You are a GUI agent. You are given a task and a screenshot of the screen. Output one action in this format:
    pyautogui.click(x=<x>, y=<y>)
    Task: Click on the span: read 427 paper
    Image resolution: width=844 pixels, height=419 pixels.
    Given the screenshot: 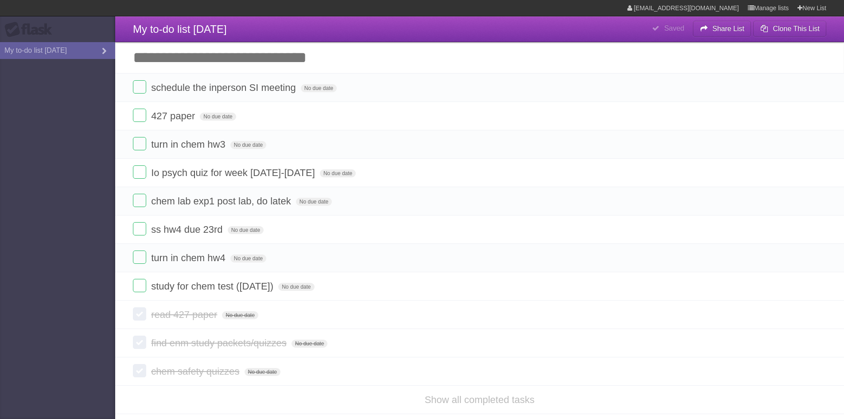 What is the action you would take?
    pyautogui.click(x=185, y=314)
    